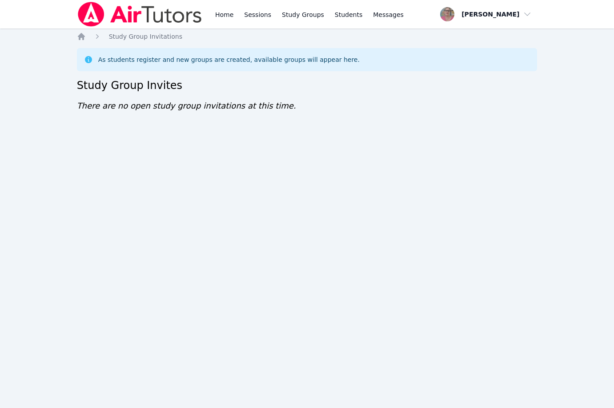 The width and height of the screenshot is (614, 408). I want to click on a: Study Group Invitations, so click(145, 36).